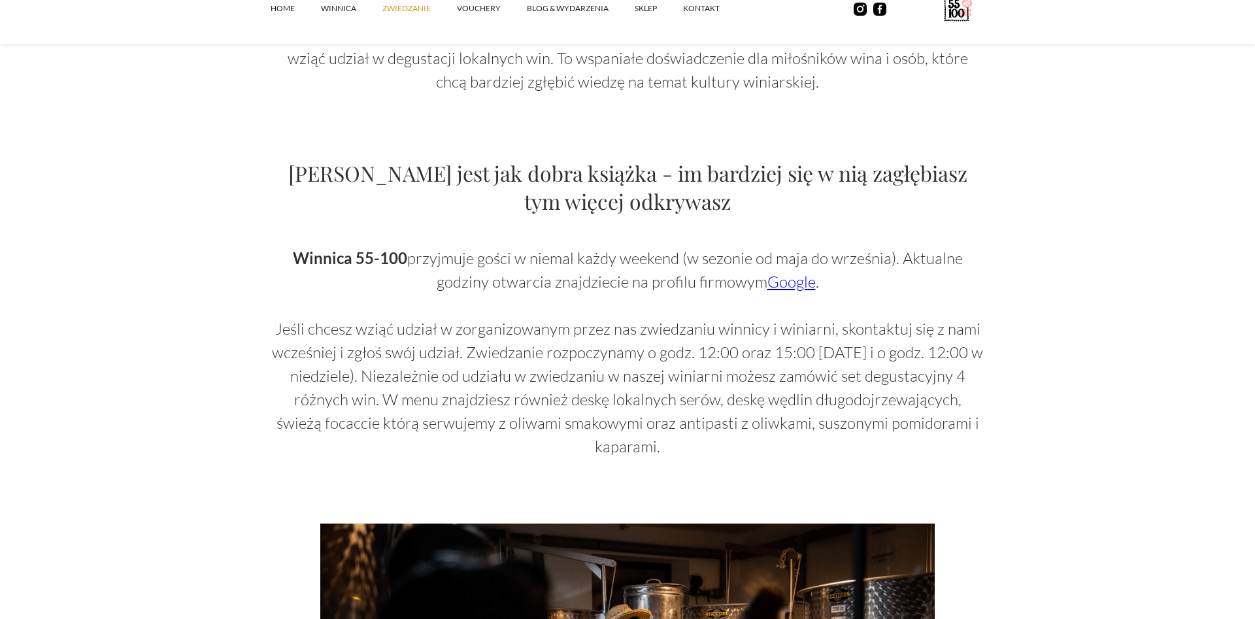  I want to click on p: przyjmuje gości w niemal każdy weekend (w sezonie od maja do września). Aktualne godziny otwarcia..., so click(627, 352).